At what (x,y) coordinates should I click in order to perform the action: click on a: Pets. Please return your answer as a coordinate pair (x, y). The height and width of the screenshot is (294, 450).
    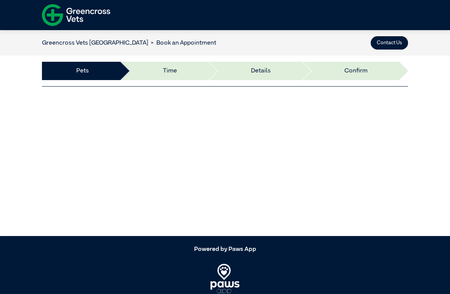
    Looking at the image, I should click on (82, 71).